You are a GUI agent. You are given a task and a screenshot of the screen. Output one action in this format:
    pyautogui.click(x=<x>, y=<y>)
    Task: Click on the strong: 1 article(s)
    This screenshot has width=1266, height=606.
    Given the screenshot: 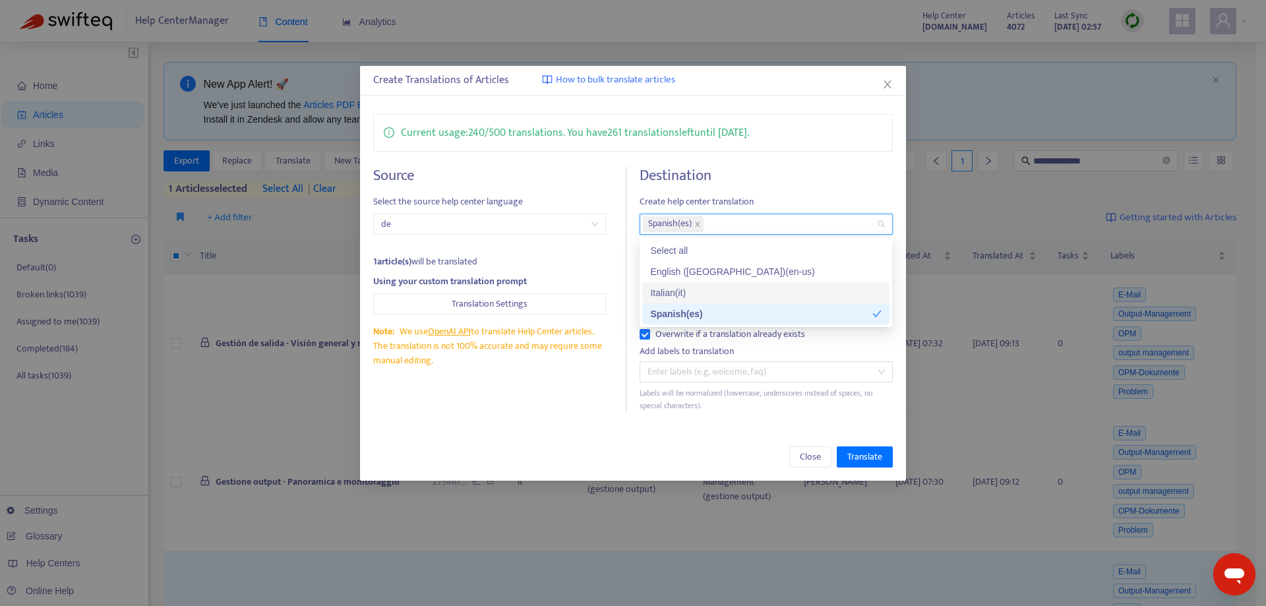 What is the action you would take?
    pyautogui.click(x=392, y=261)
    